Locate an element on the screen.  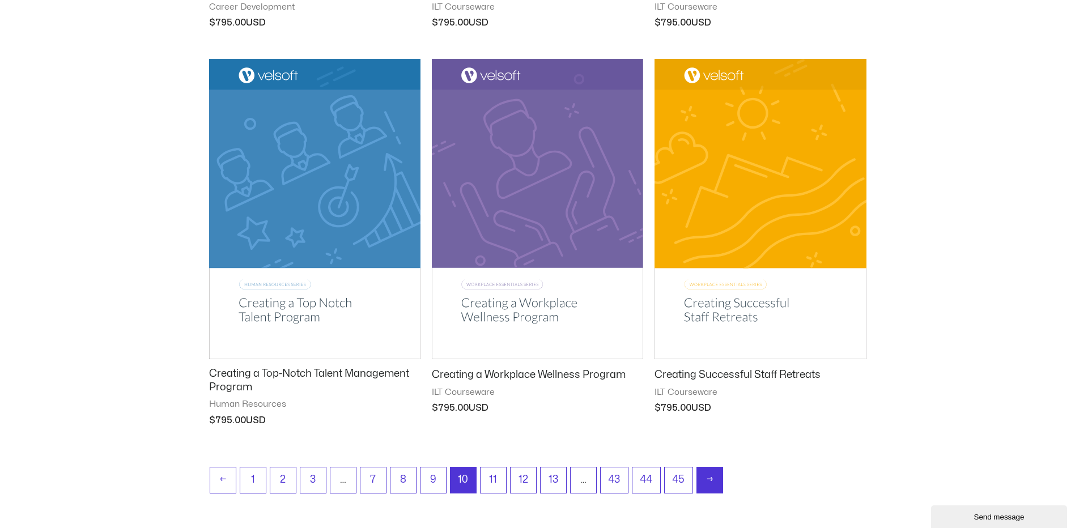
h2: Creating Successful Staff Retreats is located at coordinates (760, 374).